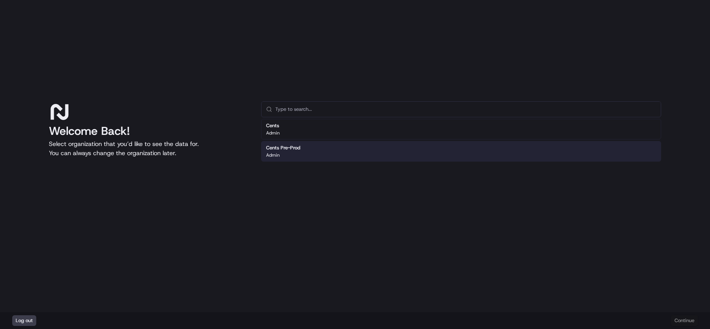 This screenshot has height=329, width=710. I want to click on h2: Cents Pre-Prod, so click(283, 148).